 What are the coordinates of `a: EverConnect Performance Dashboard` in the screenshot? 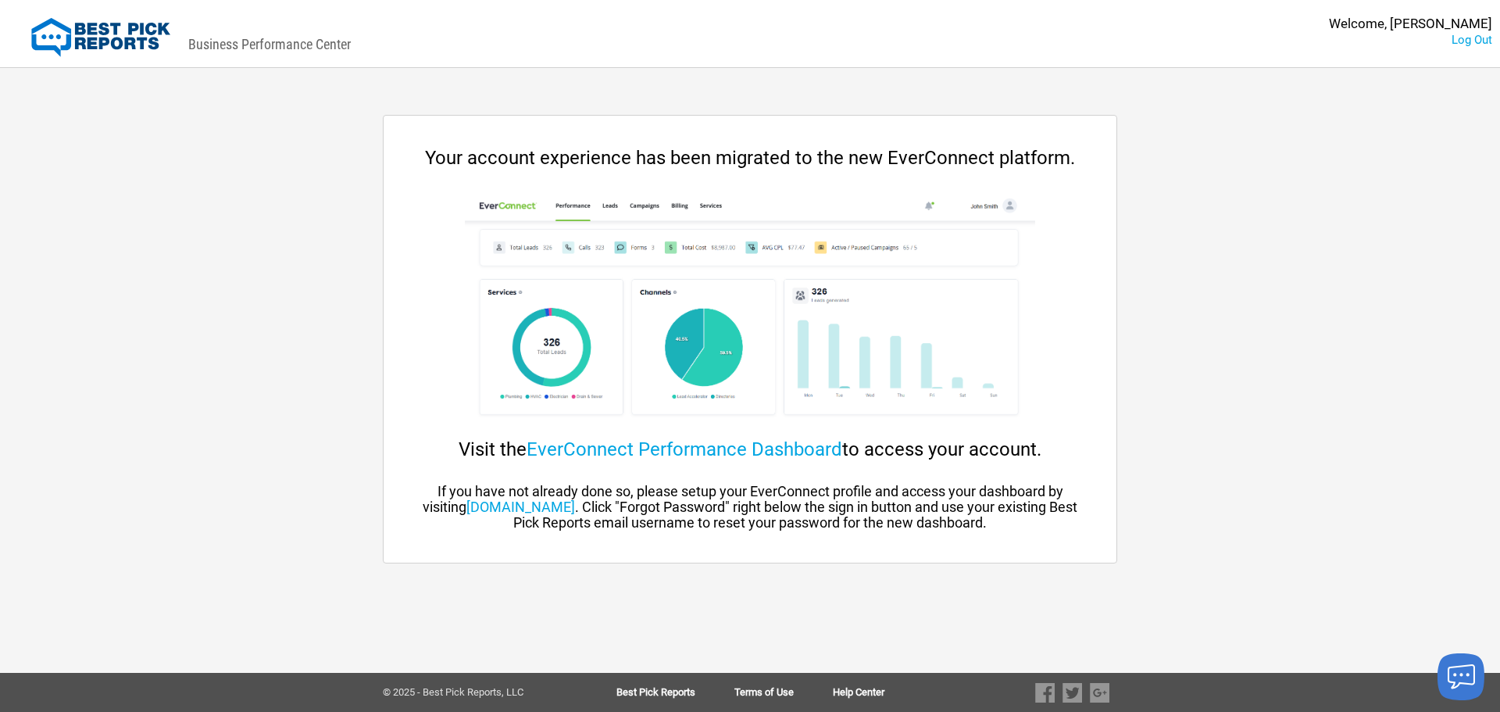 It's located at (684, 449).